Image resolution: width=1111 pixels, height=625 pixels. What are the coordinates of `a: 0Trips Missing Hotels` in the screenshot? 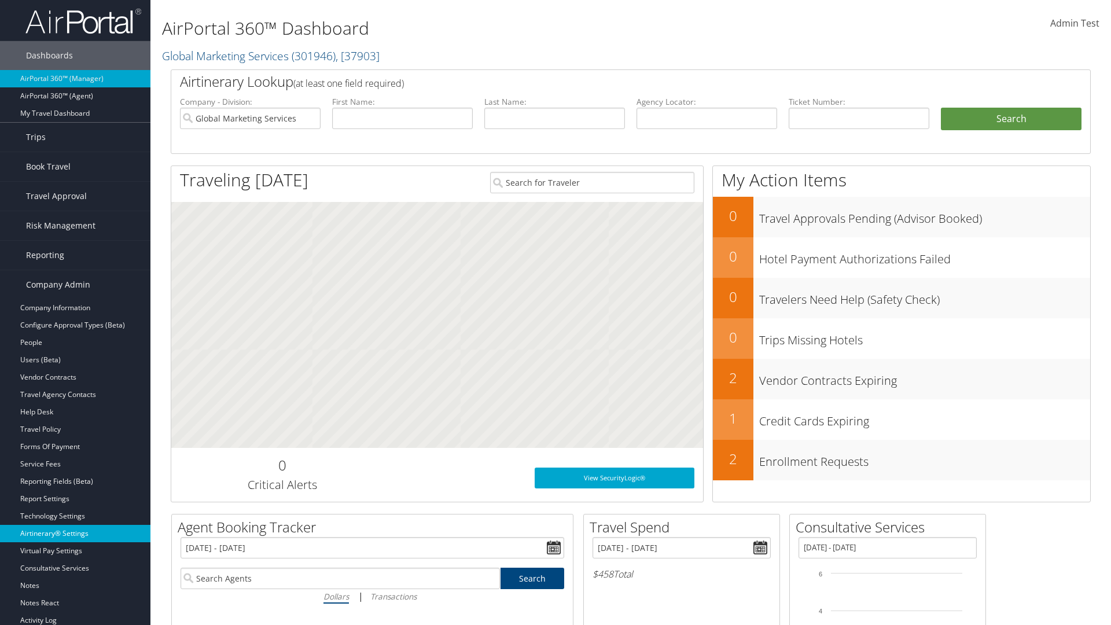 It's located at (902, 339).